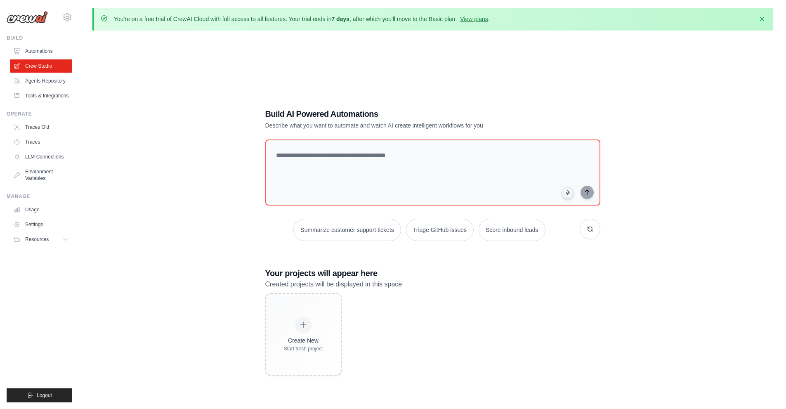  I want to click on button: Resources, so click(41, 239).